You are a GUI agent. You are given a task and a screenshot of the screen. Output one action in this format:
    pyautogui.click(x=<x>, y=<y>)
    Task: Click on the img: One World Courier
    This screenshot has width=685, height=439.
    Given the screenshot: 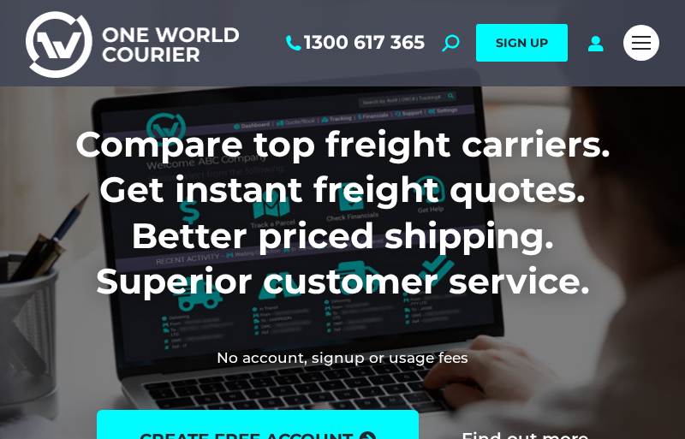 What is the action you would take?
    pyautogui.click(x=132, y=43)
    